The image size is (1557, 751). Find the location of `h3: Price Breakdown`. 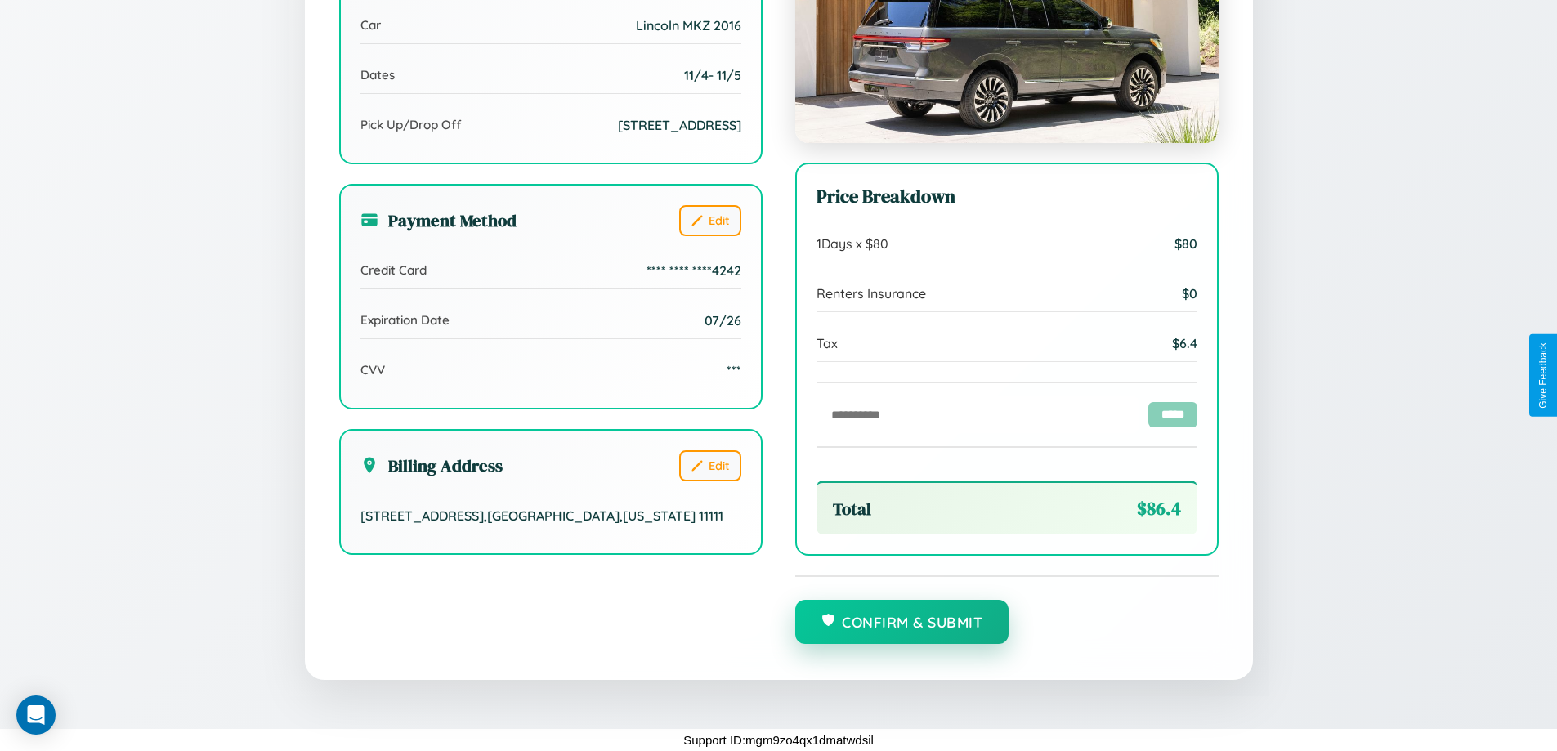

h3: Price Breakdown is located at coordinates (1007, 196).